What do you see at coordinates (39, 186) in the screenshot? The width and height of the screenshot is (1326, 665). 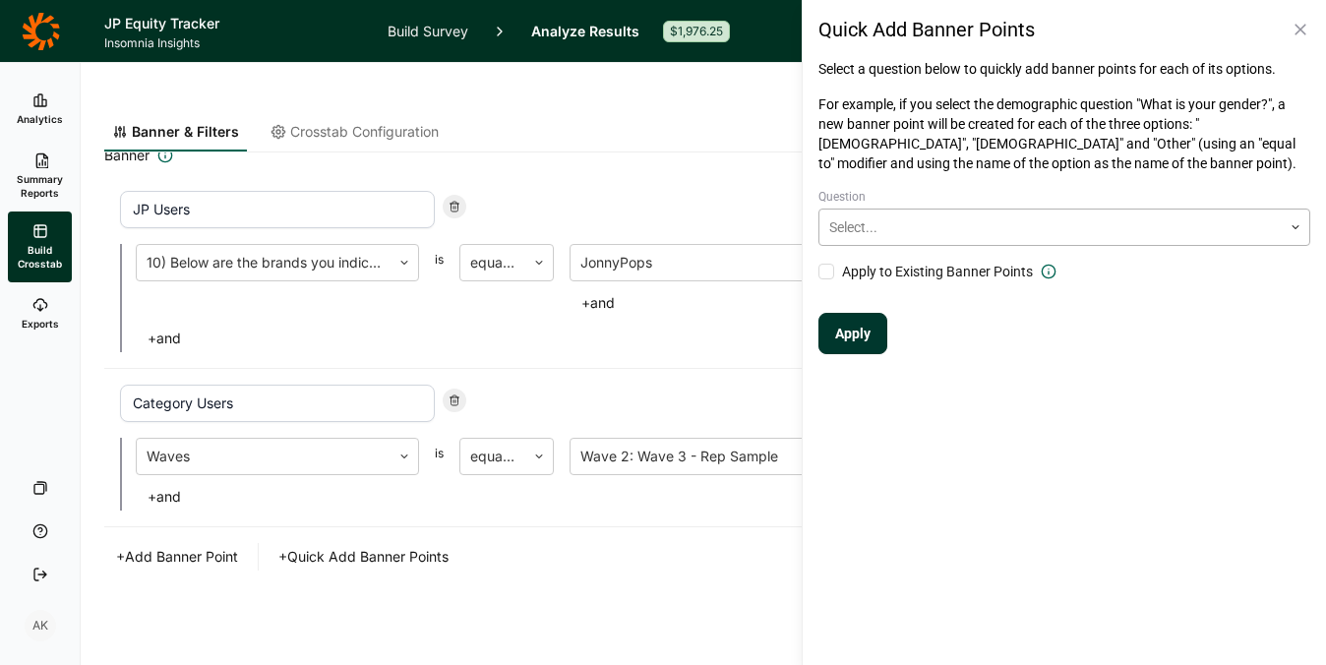 I see `span: Summary Reports` at bounding box center [39, 186].